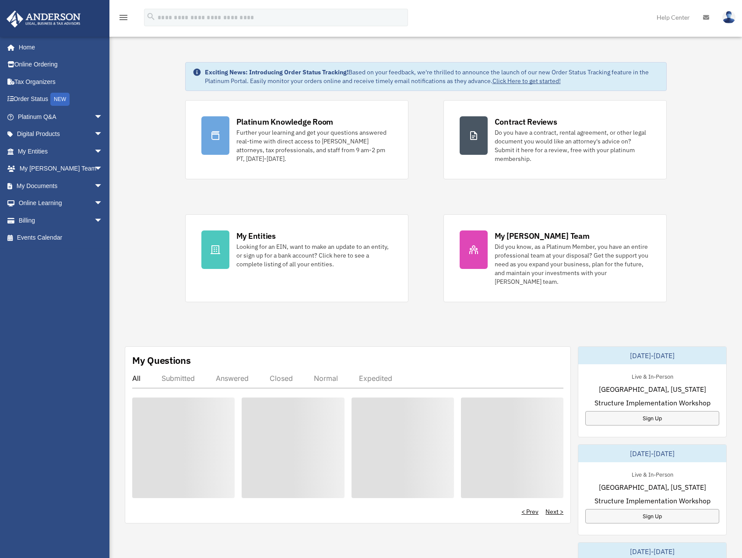 This screenshot has height=558, width=742. Describe the element at coordinates (61, 65) in the screenshot. I see `a: Online Ordering` at that location.